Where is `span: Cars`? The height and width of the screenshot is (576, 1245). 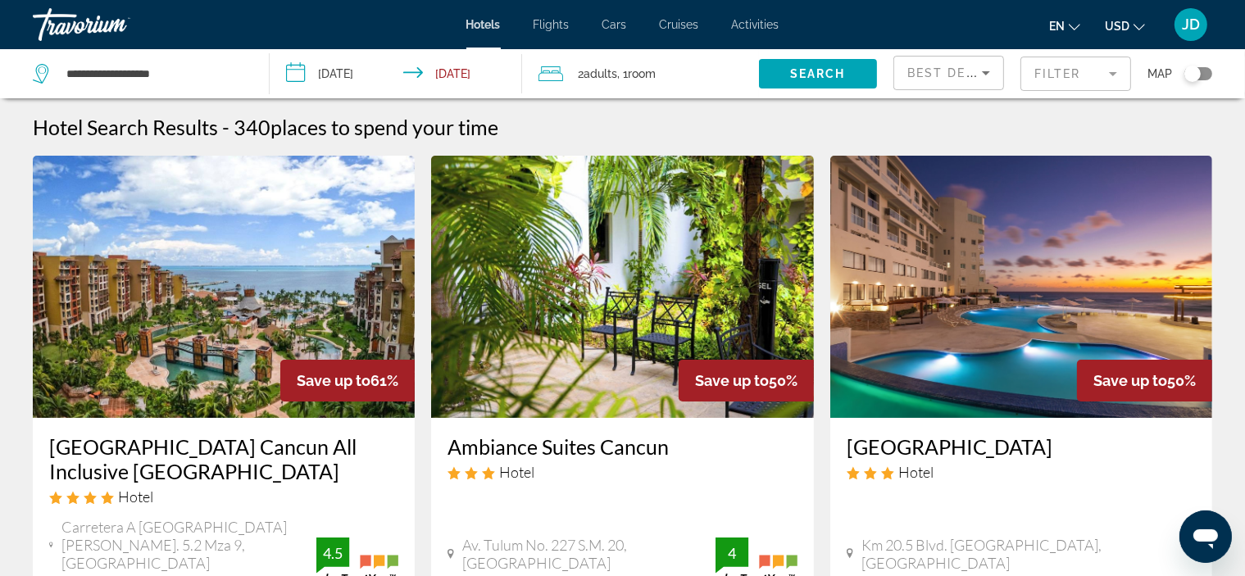
span: Cars is located at coordinates (615, 25).